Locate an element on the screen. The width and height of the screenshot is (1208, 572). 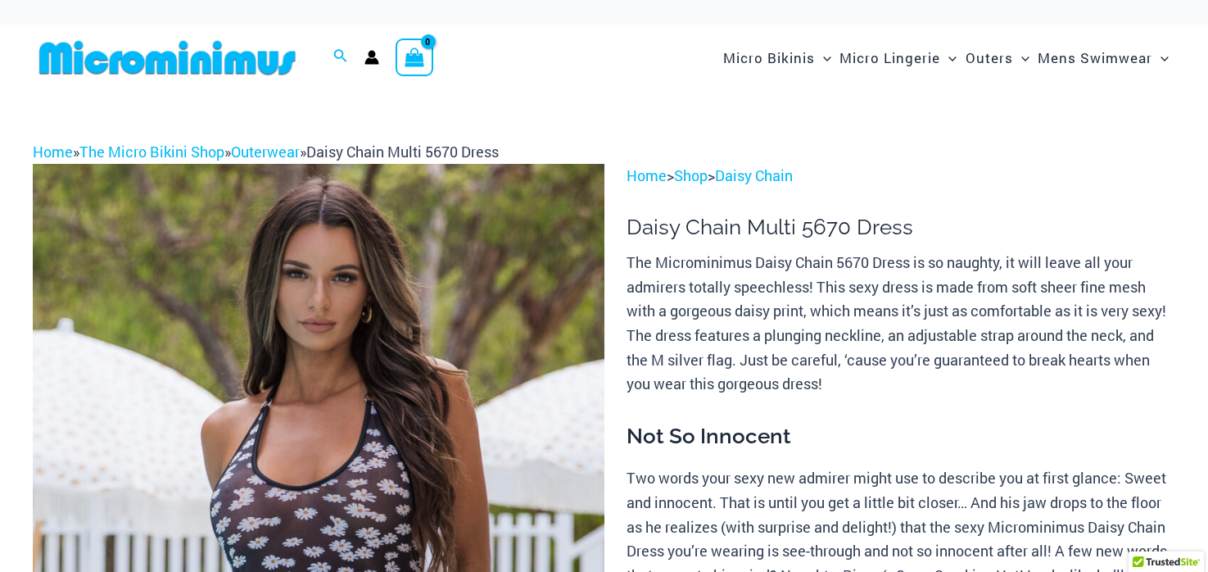
img: MM SHOP LOGO FLAT is located at coordinates (167, 57).